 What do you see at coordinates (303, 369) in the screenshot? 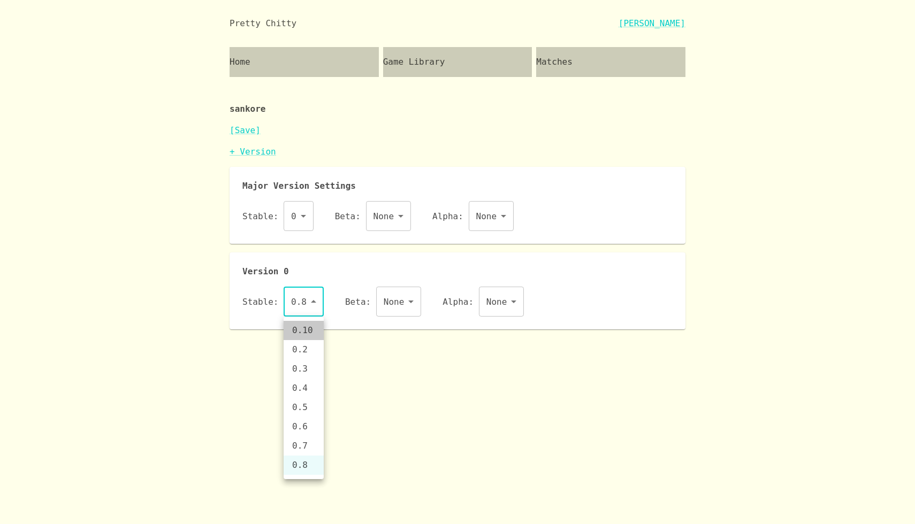
I see `li: 0.3` at bounding box center [303, 369].